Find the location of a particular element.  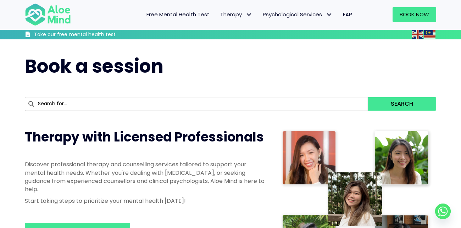

img: en is located at coordinates (418, 34).